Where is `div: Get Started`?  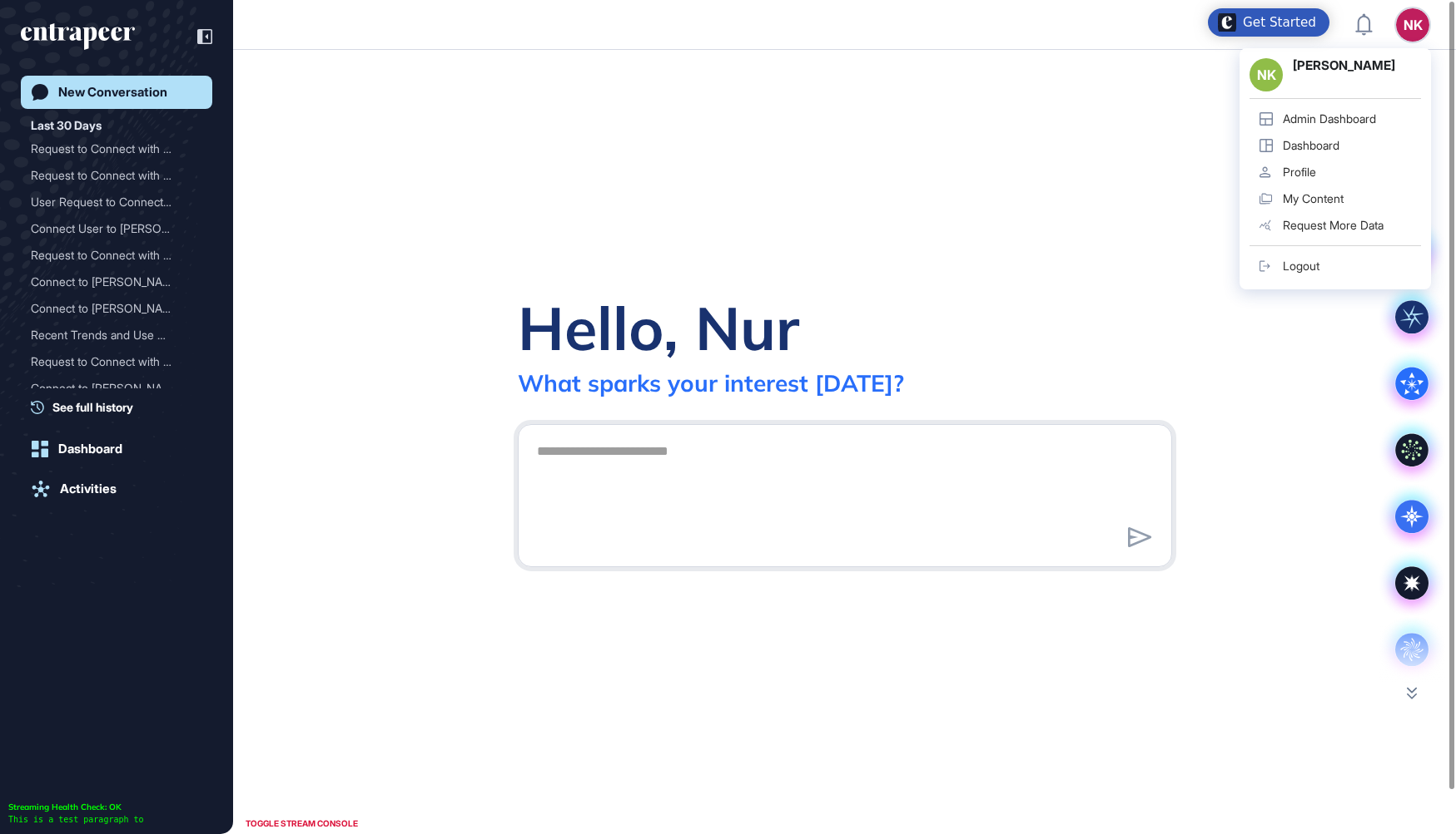
div: Get Started is located at coordinates (1279, 22).